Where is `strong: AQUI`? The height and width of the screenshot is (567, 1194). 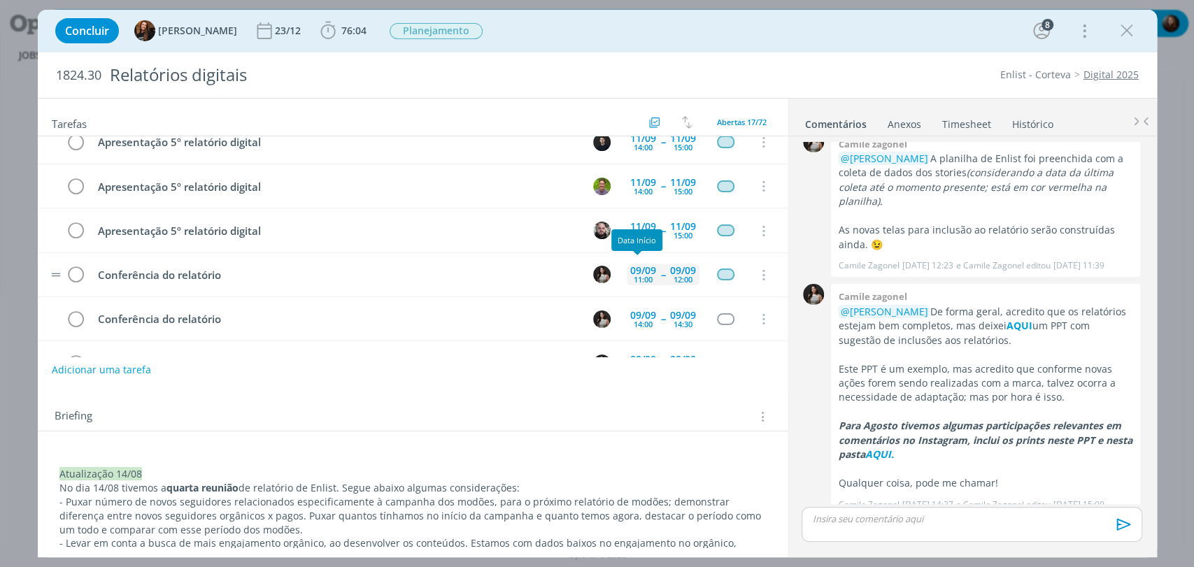 strong: AQUI is located at coordinates (1019, 325).